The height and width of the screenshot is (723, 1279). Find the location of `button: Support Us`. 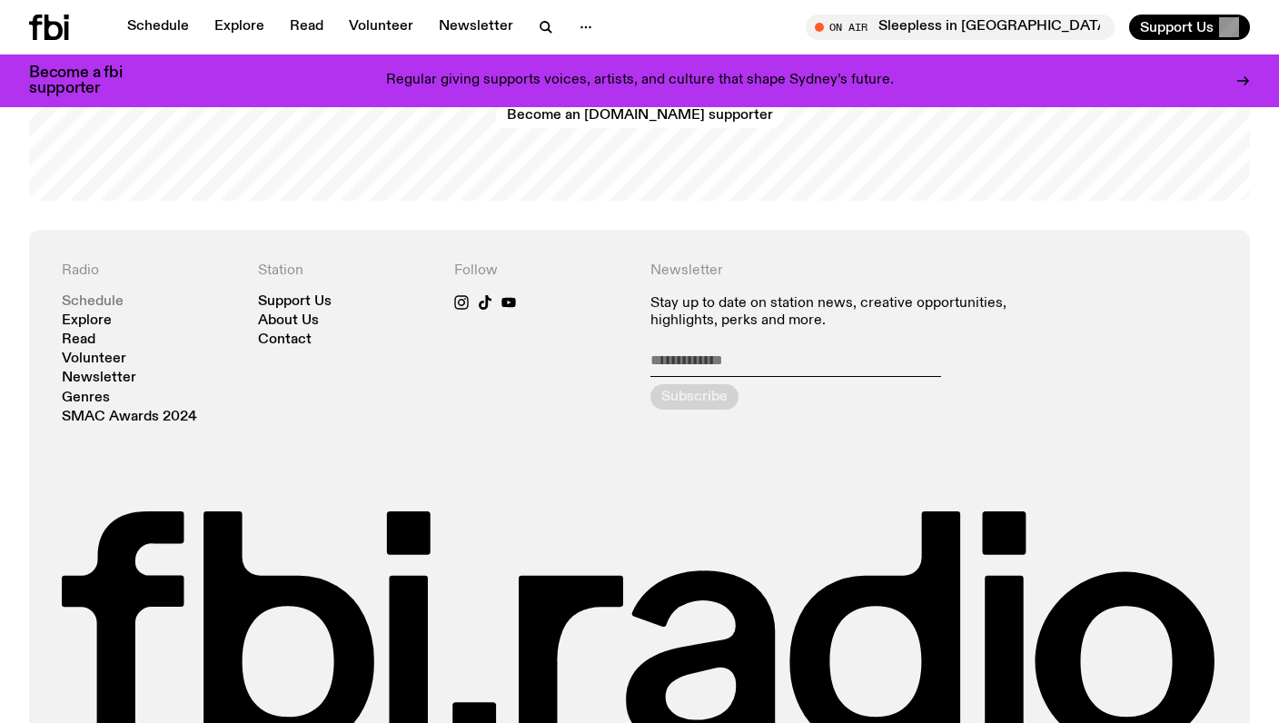

button: Support Us is located at coordinates (1189, 27).